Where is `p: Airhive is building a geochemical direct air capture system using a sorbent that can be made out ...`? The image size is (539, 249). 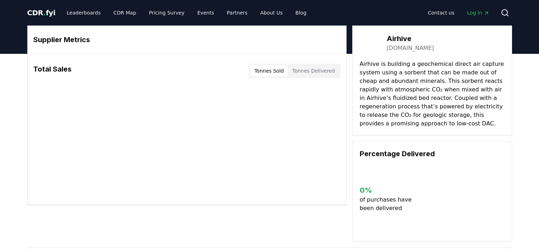 p: Airhive is building a geochemical direct air capture system using a sorbent that can be made out ... is located at coordinates (432, 94).